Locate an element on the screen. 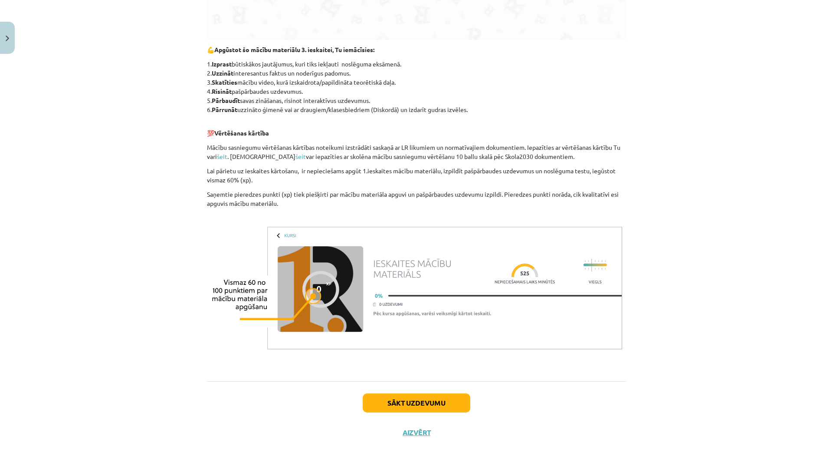 This screenshot has width=833, height=469. b: Pārbaudīt is located at coordinates (226, 100).